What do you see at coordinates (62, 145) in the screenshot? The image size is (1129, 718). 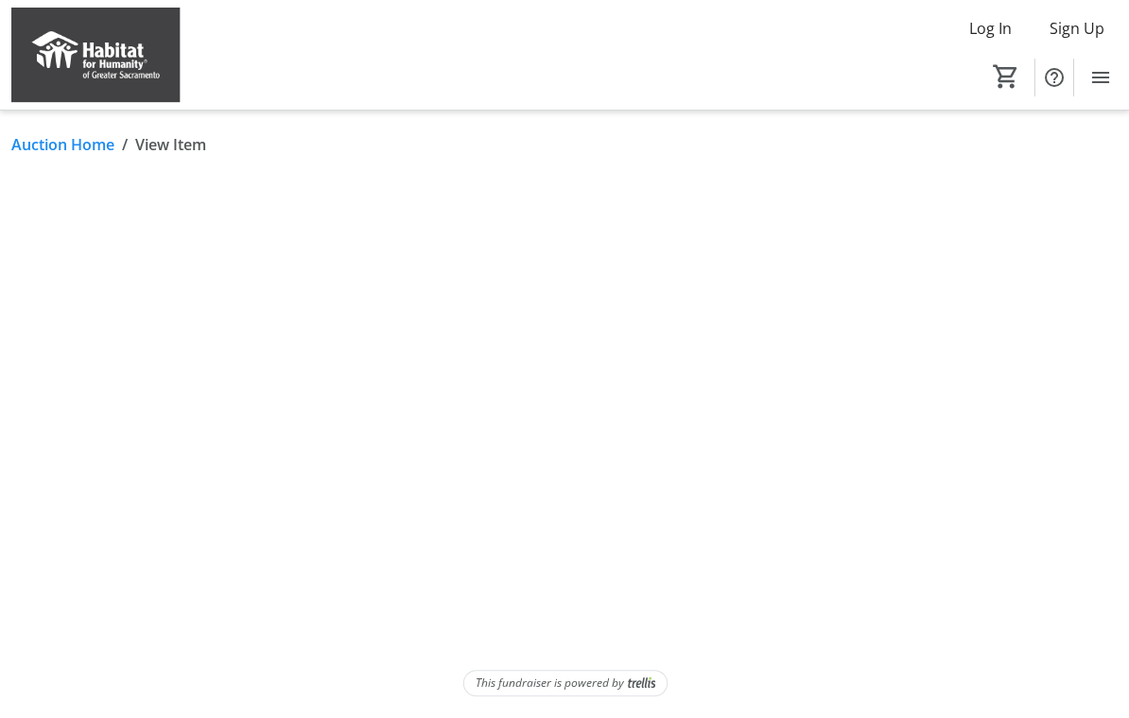 I see `a: Auction Home` at bounding box center [62, 145].